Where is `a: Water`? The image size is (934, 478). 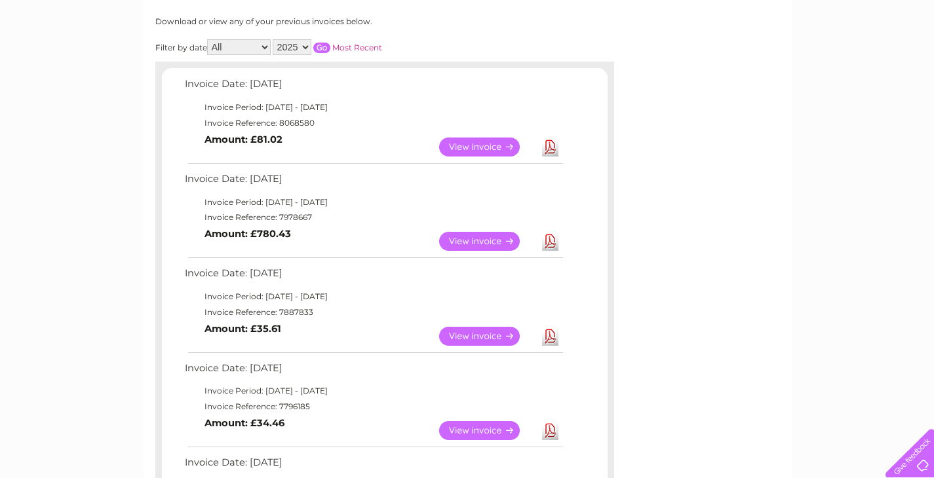 a: Water is located at coordinates (716, 60).